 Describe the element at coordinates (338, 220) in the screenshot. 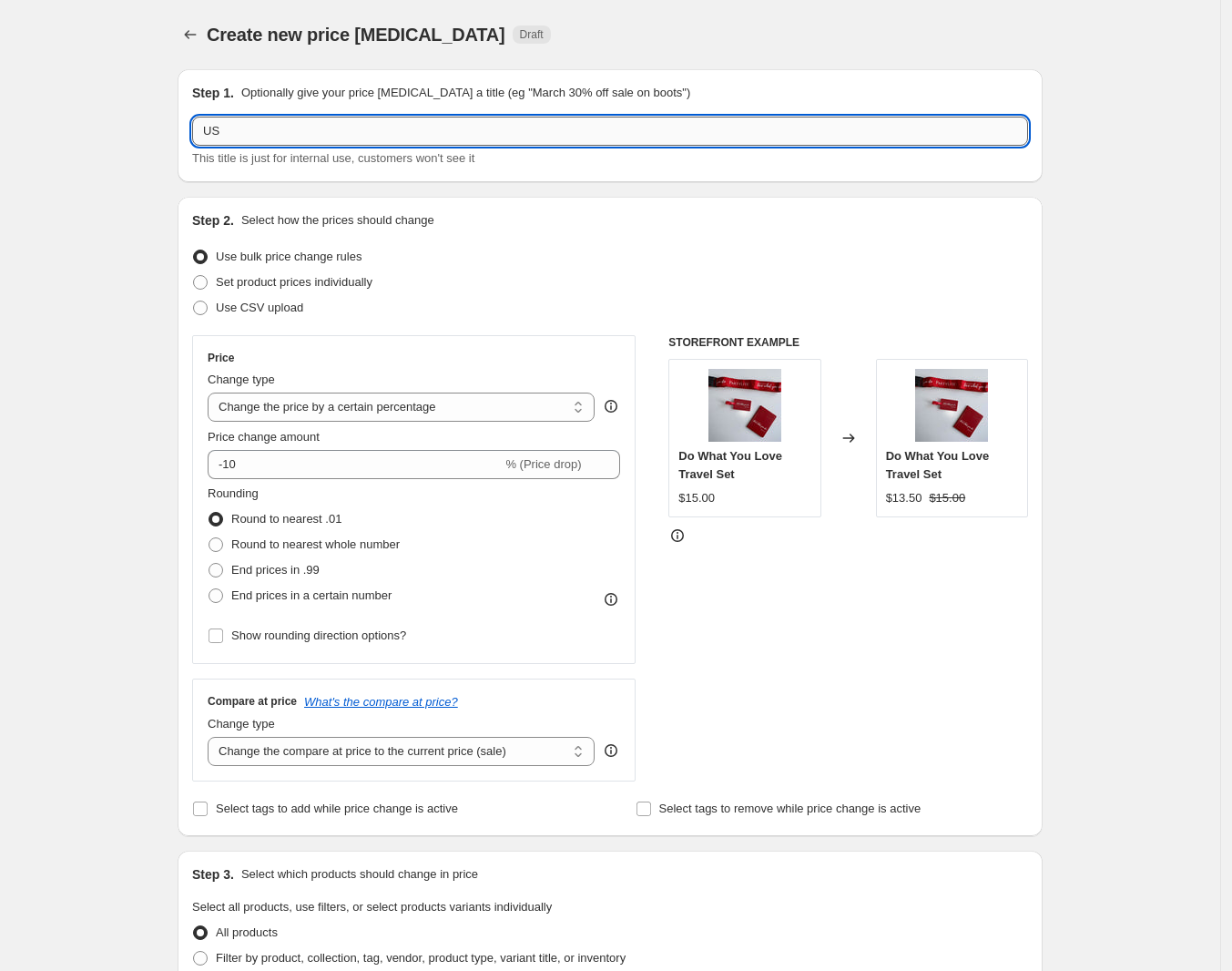

I see `p: Select how the prices should change` at that location.